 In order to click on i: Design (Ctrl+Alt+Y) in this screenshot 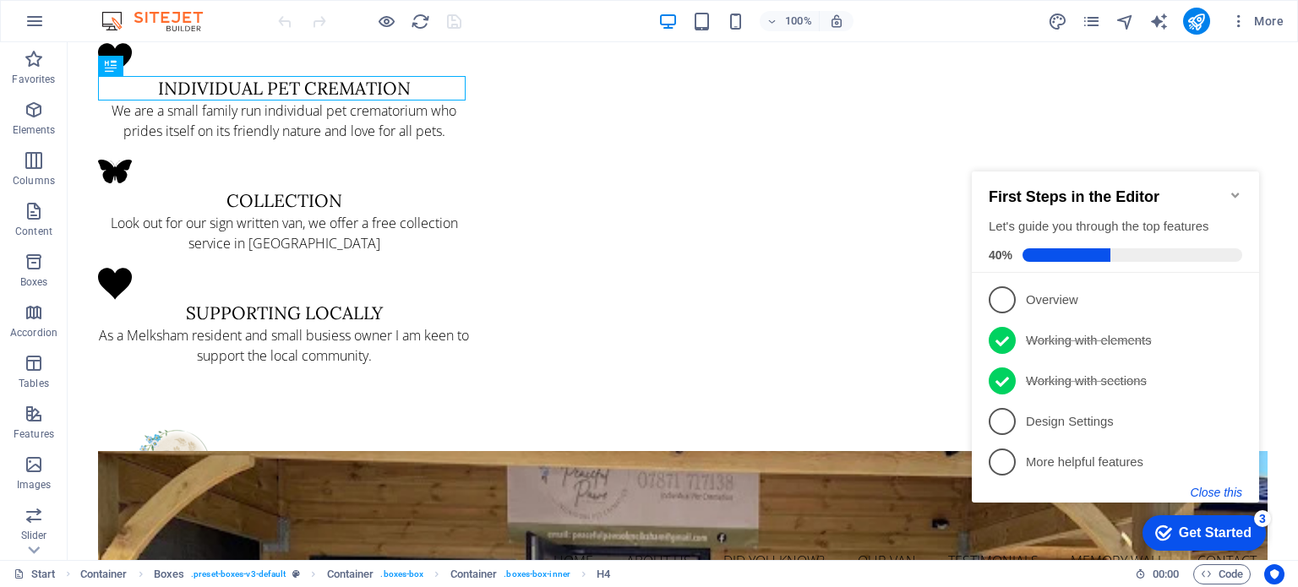, I will do `click(1057, 21)`.